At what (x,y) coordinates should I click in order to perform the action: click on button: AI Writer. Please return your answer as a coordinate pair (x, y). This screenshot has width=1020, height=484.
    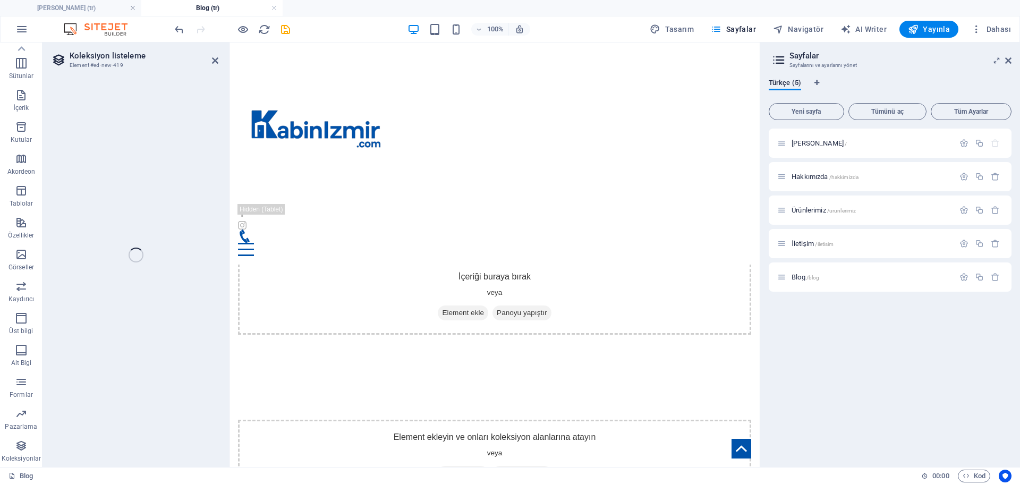
    Looking at the image, I should click on (863, 29).